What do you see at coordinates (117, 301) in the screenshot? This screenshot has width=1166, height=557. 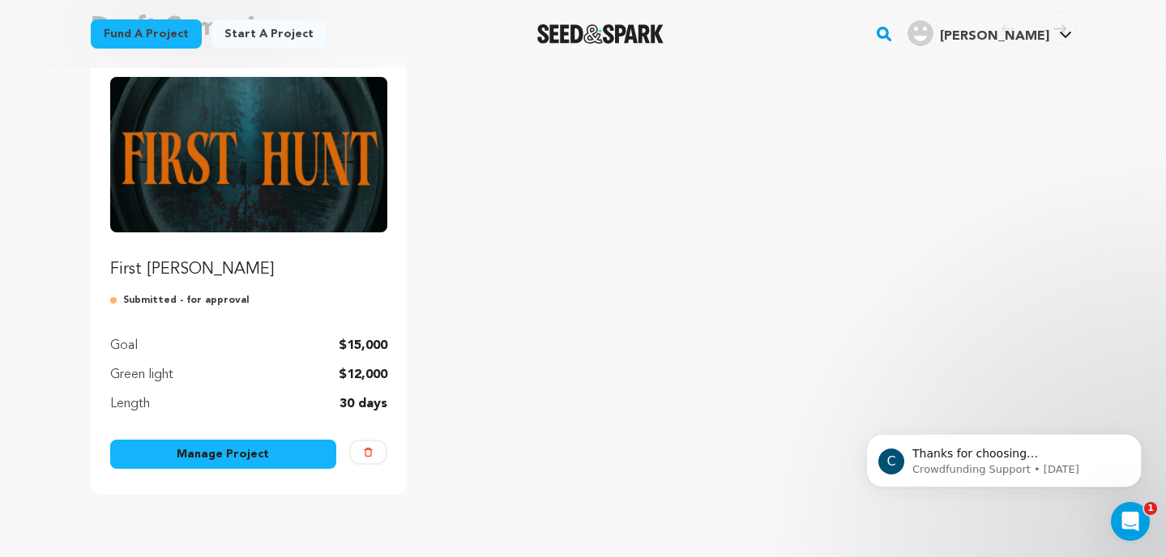 I see `img: submitted-for-review.svg` at bounding box center [117, 301].